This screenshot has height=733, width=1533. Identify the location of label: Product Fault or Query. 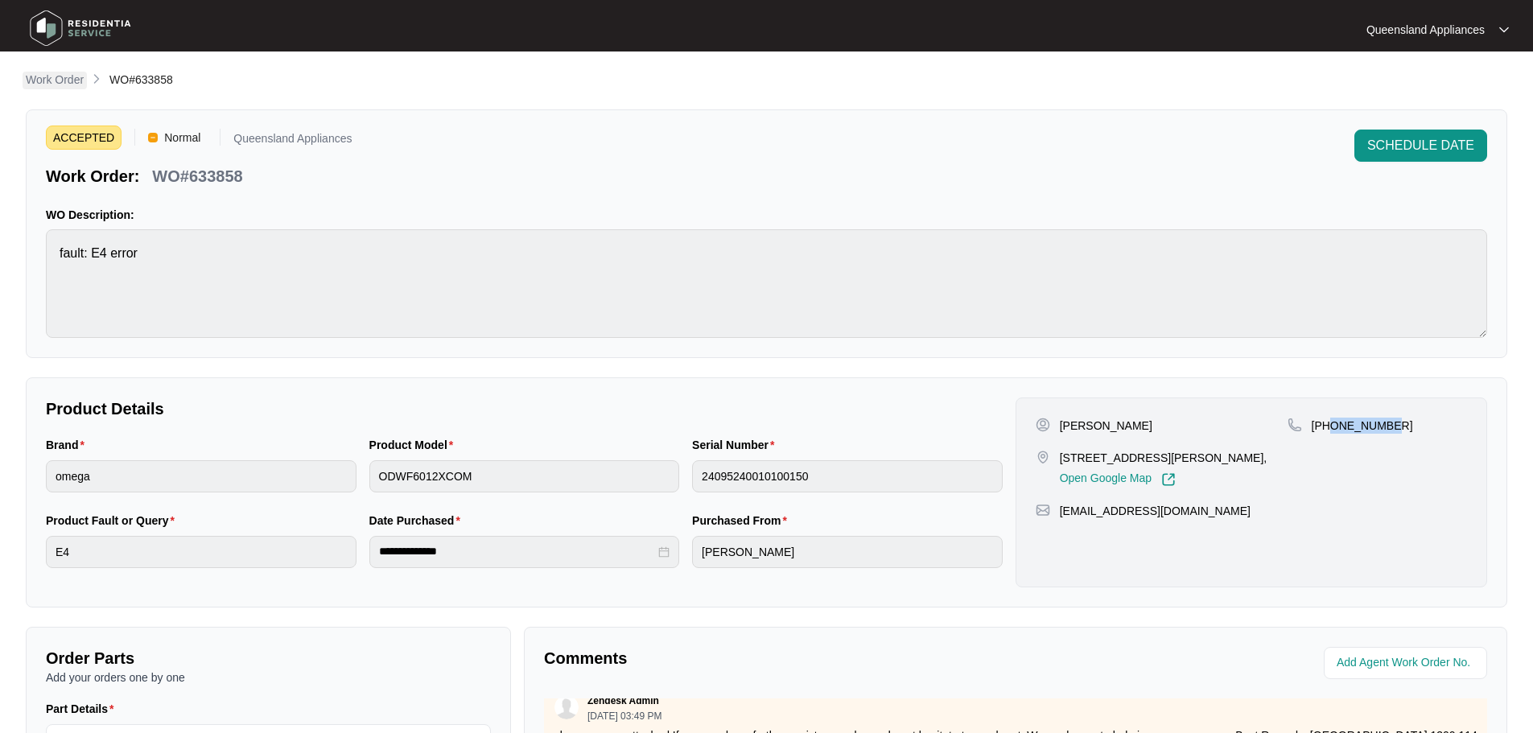
(113, 521).